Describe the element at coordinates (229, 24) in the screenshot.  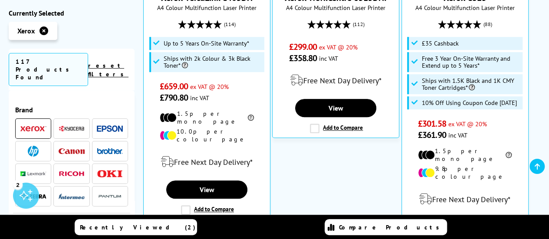
I see `span: (114)` at that location.